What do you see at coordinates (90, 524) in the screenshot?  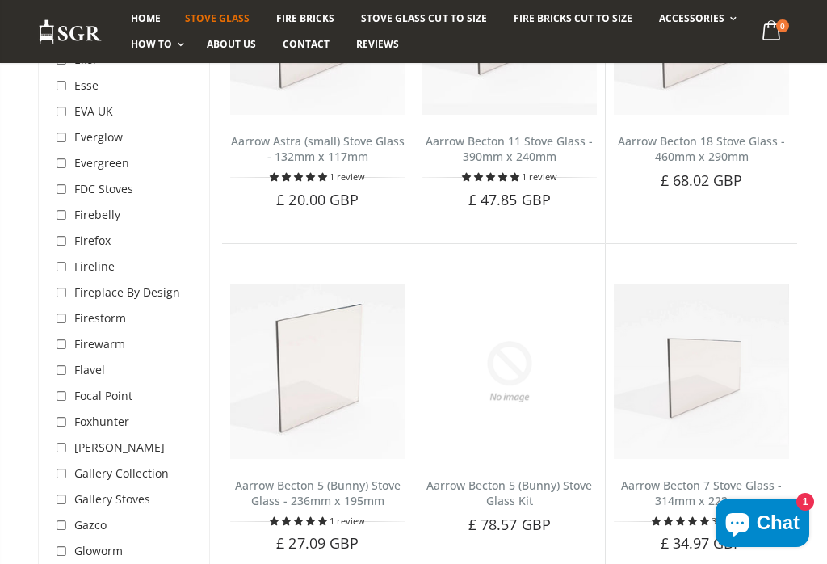 I see `span: Gazco` at bounding box center [90, 524].